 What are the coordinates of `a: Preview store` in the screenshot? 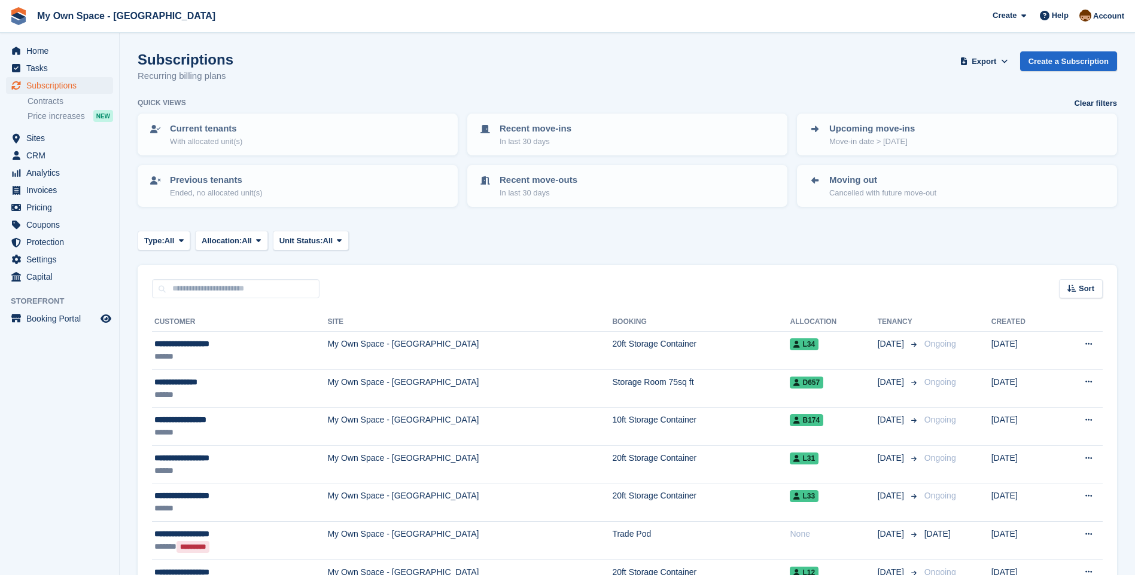 It's located at (106, 319).